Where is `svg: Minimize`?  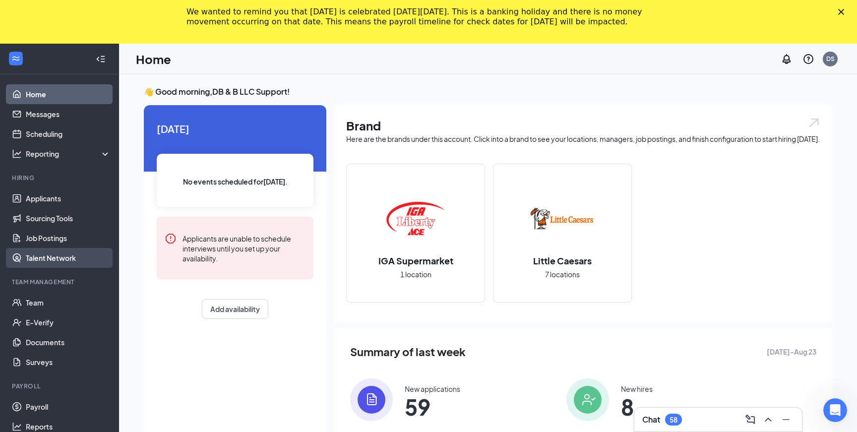 svg: Minimize is located at coordinates (786, 420).